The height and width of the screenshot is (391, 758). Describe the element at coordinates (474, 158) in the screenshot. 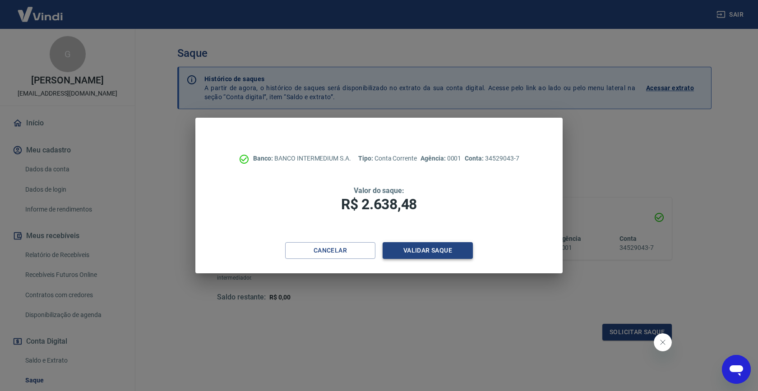

I see `span: Conta:` at that location.